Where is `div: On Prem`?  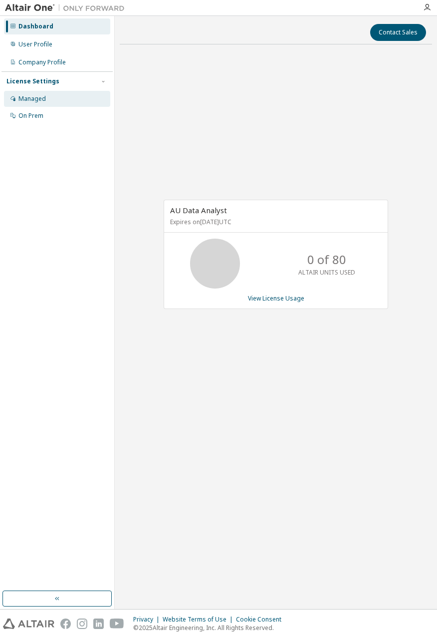 div: On Prem is located at coordinates (31, 116).